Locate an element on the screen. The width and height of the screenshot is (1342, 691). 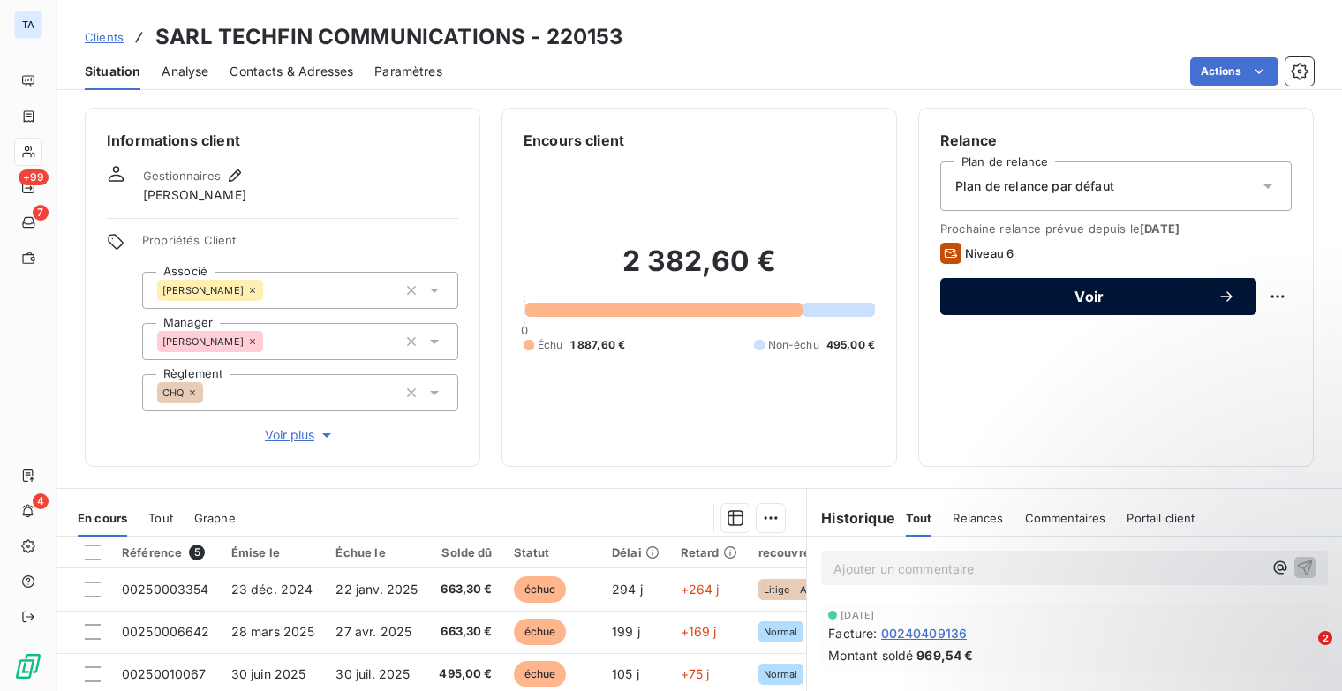
div: Statut is located at coordinates (552, 553).